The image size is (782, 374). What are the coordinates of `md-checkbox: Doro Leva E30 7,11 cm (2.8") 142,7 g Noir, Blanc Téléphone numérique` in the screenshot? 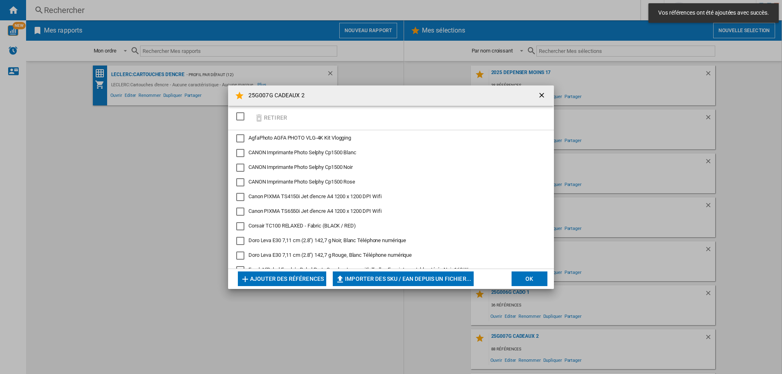 It's located at (388, 241).